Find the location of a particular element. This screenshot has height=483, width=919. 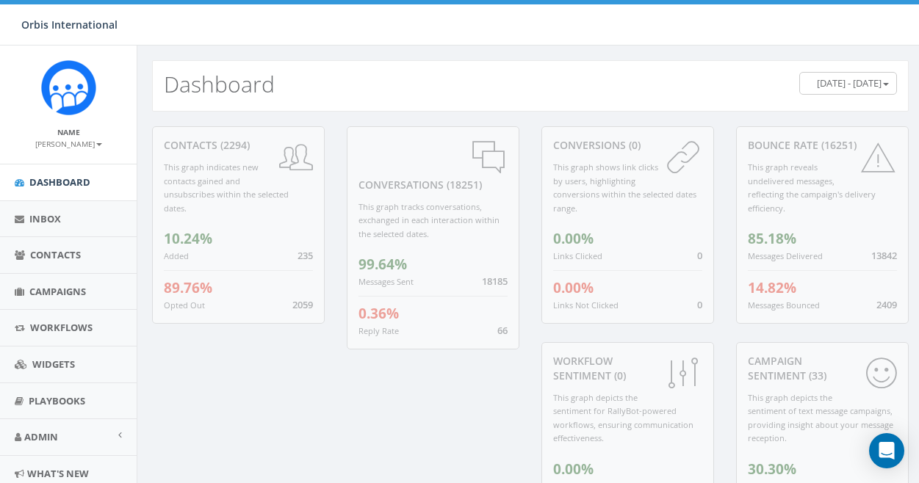

span: (2294) is located at coordinates (233, 145).